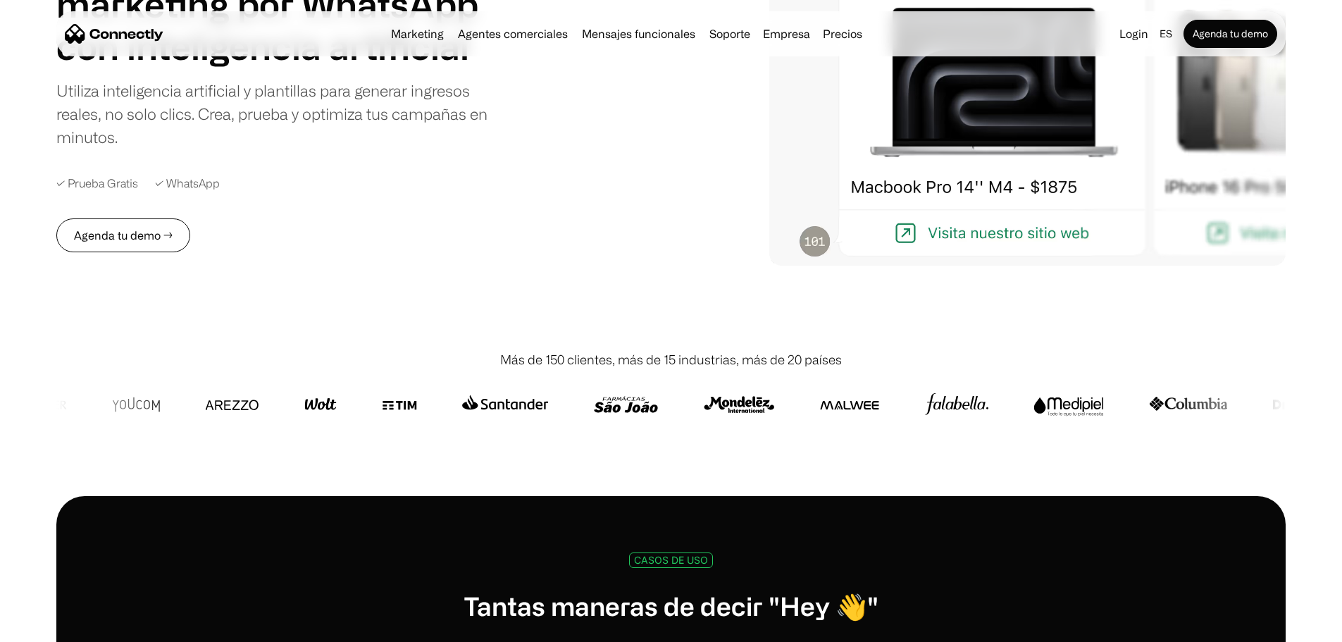 This screenshot has height=642, width=1342. Describe the element at coordinates (187, 183) in the screenshot. I see `div: ✓ WhatsApp` at that location.